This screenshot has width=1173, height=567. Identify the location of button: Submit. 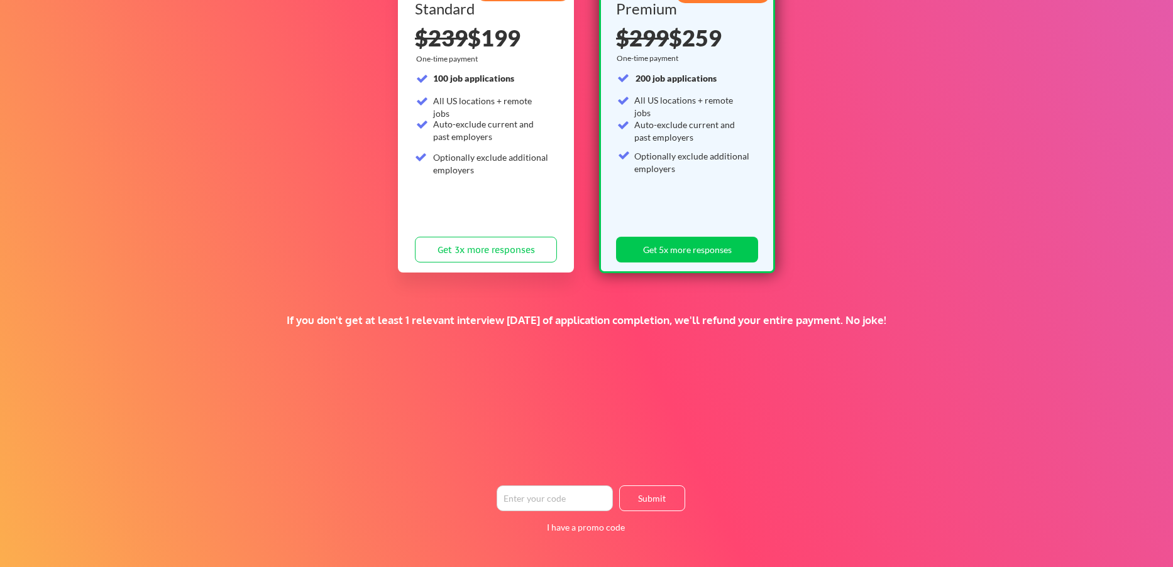
(652, 498).